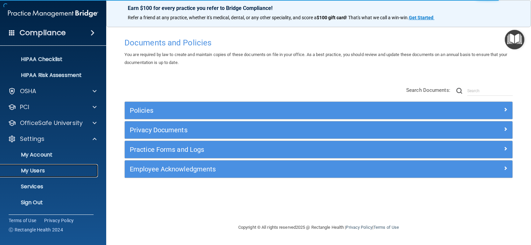  I want to click on p: HIPAA Checklist, so click(49, 59).